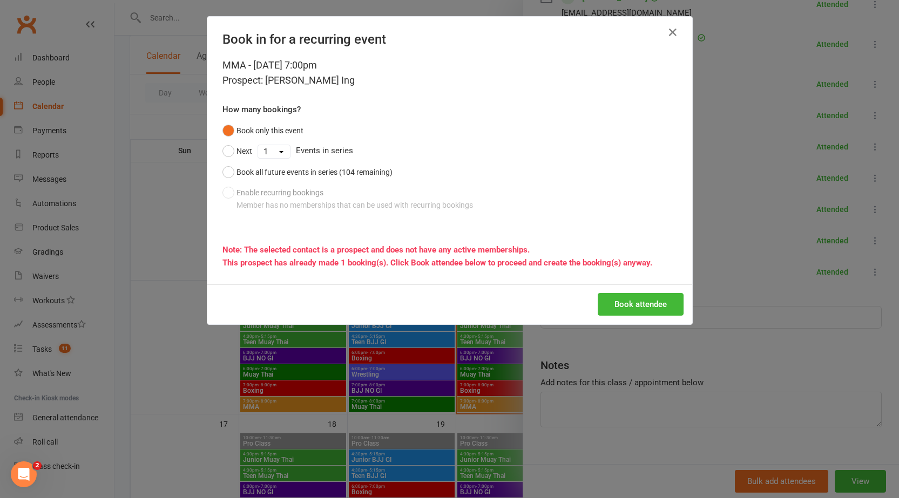 This screenshot has height=498, width=899. Describe the element at coordinates (450, 39) in the screenshot. I see `h4: Book in for a recurring event` at that location.